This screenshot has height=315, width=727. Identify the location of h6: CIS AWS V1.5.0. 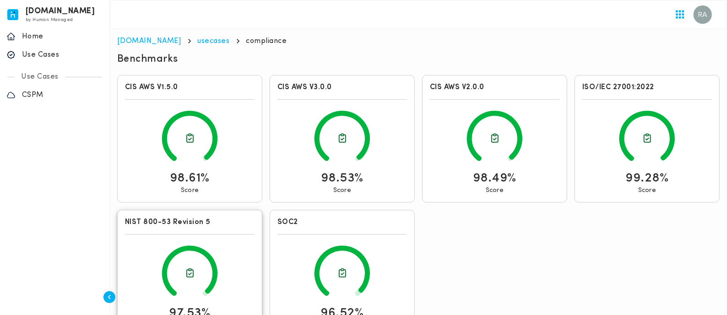
(189, 87).